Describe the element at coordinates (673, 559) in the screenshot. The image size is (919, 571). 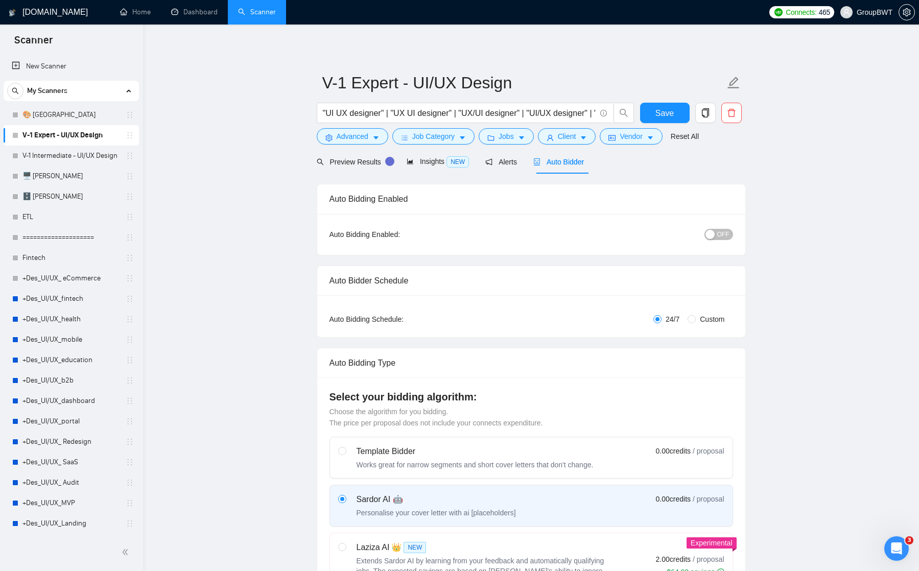
I see `span: 2.00 credits` at that location.